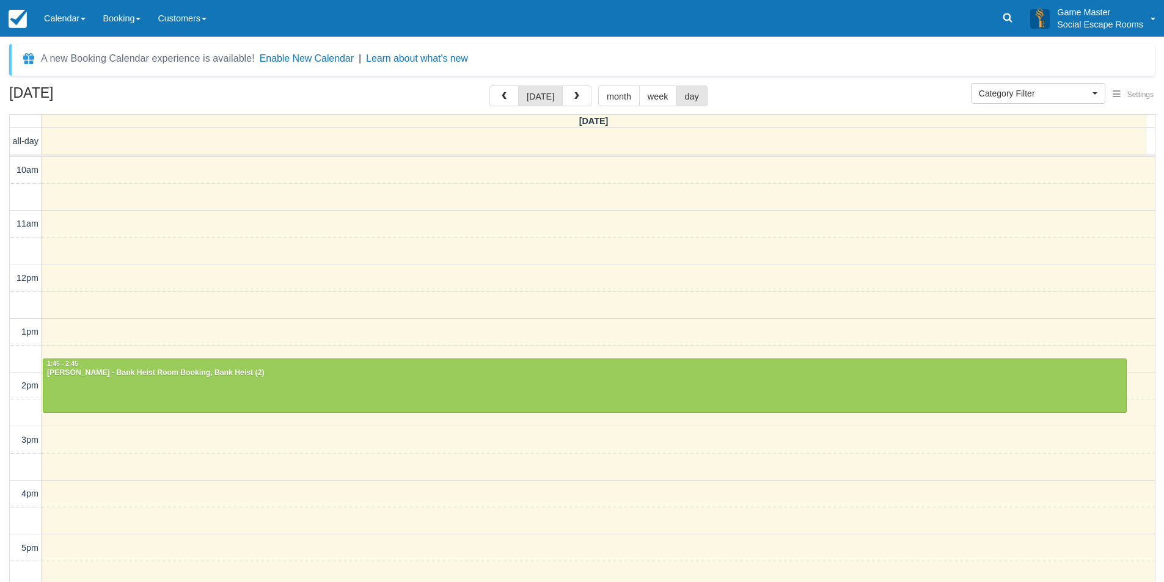 The width and height of the screenshot is (1164, 582). Describe the element at coordinates (1040, 18) in the screenshot. I see `img: A3` at that location.